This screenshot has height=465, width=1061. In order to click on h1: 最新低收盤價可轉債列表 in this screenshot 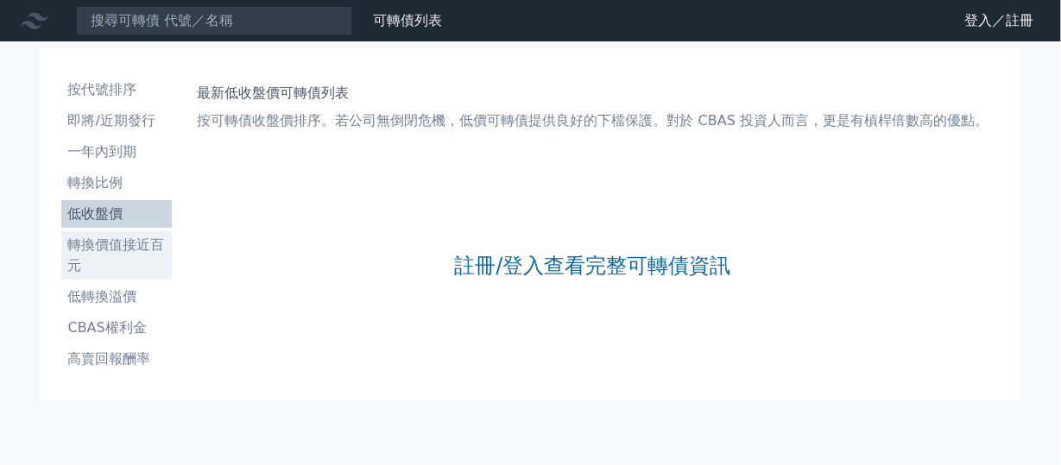, I will do `click(592, 93)`.